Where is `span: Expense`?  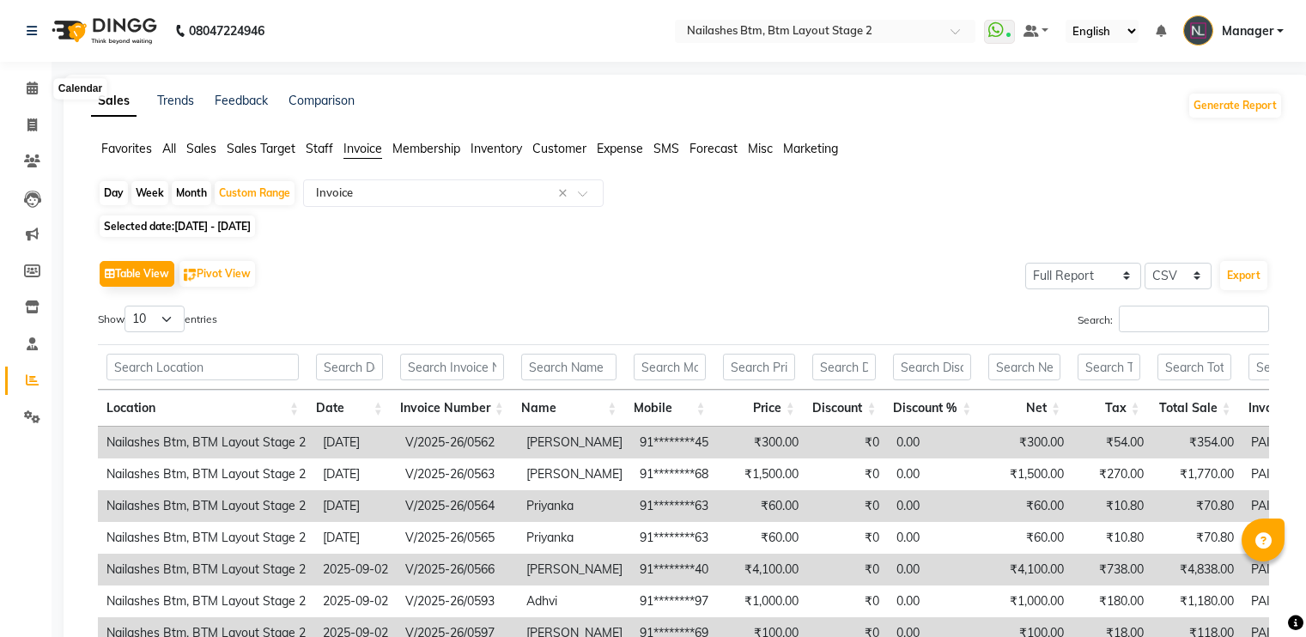 span: Expense is located at coordinates (620, 149).